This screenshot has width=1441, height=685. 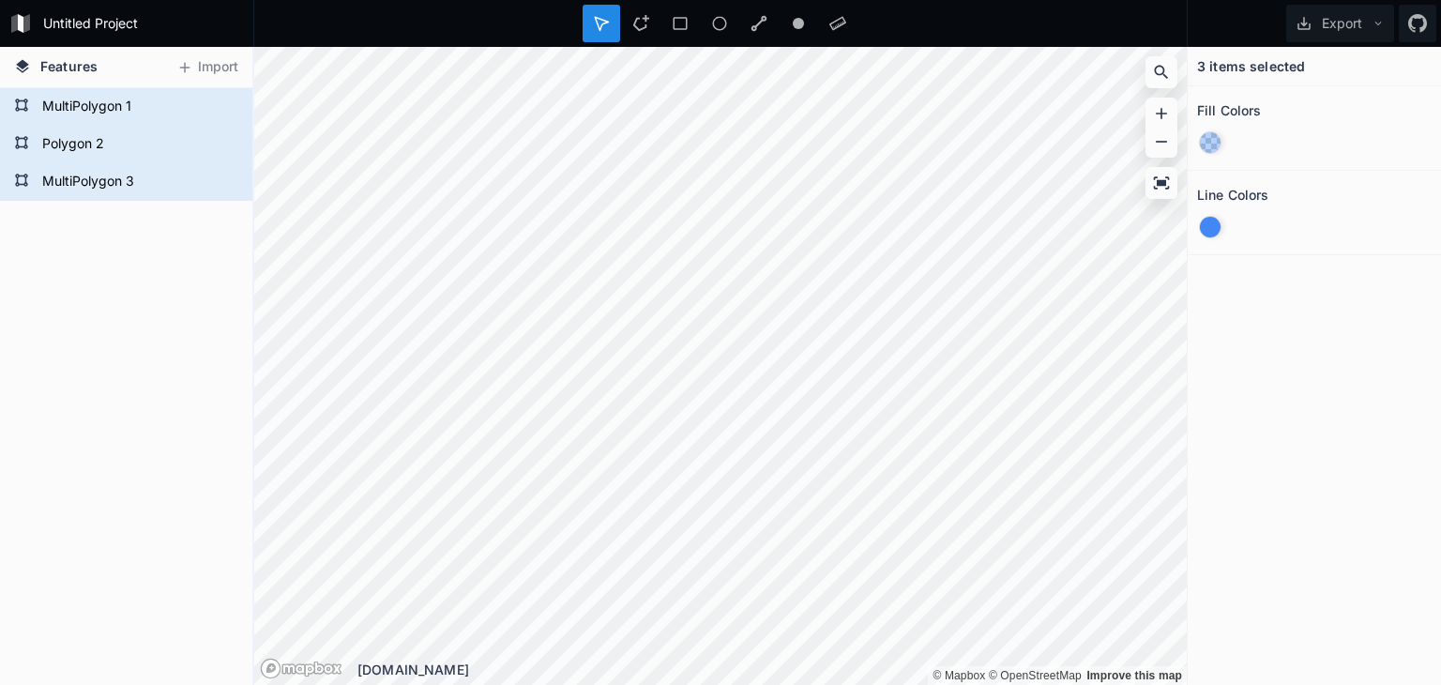 What do you see at coordinates (1340, 23) in the screenshot?
I see `button: Export` at bounding box center [1340, 23].